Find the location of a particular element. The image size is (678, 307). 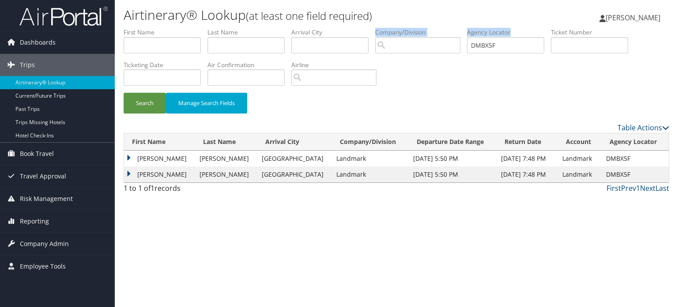

th: Account: activate to sort column ascending is located at coordinates (580, 142).